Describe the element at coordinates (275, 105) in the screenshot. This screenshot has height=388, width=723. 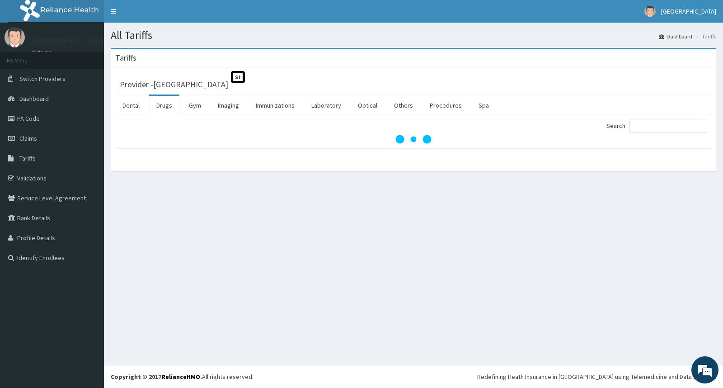
I see `a: Immunizations` at that location.